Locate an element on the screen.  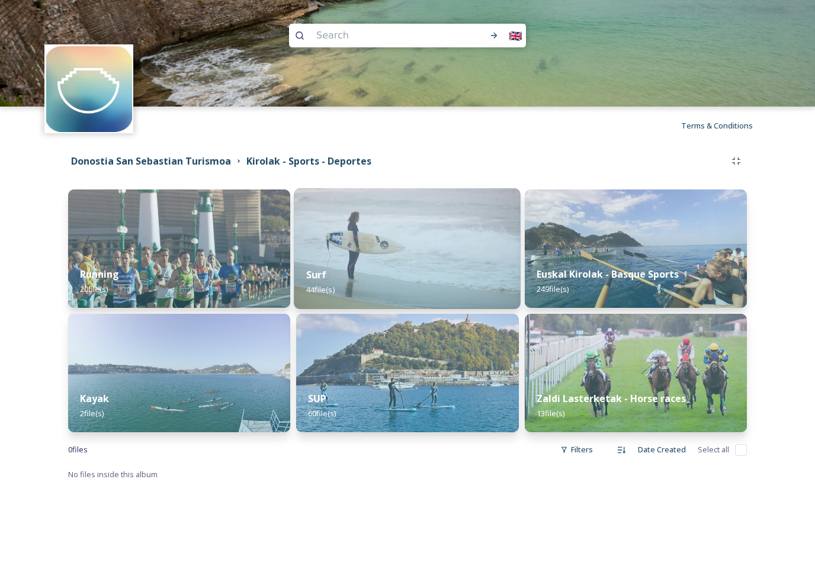
input: Search is located at coordinates (386, 36).